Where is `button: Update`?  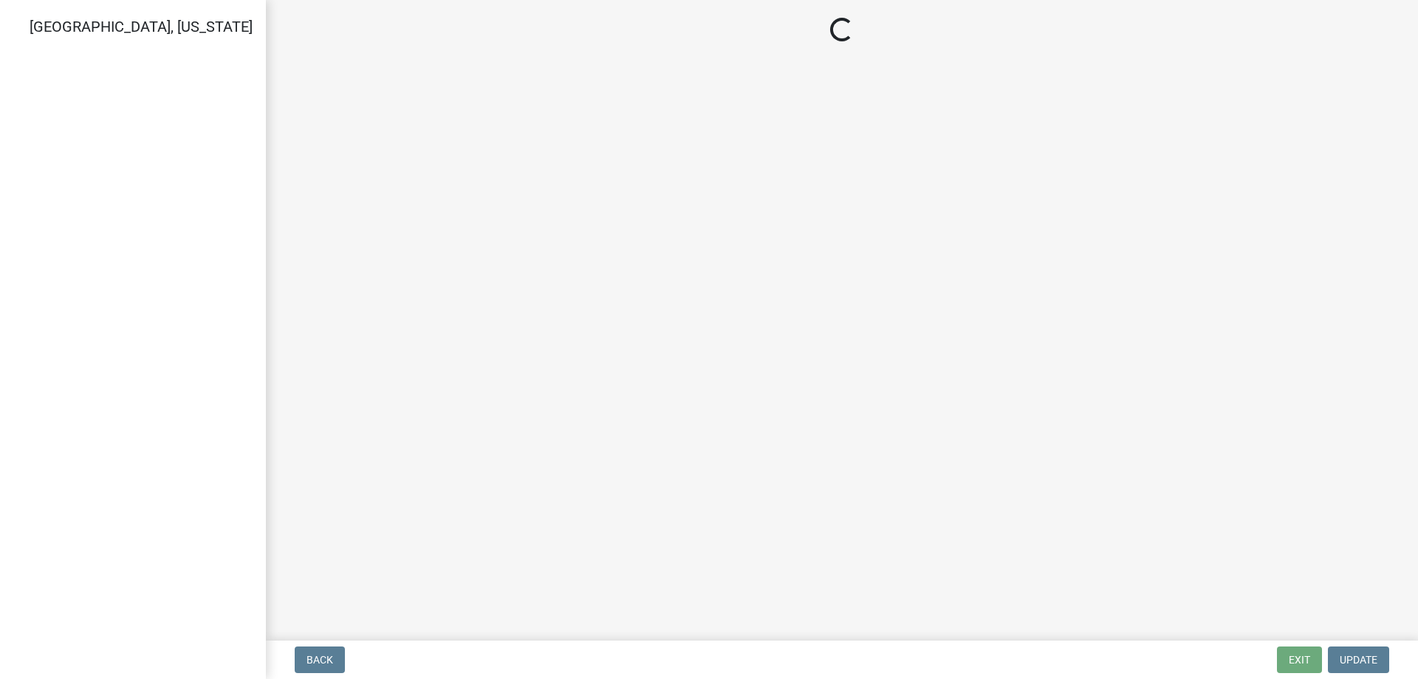
button: Update is located at coordinates (1359, 660).